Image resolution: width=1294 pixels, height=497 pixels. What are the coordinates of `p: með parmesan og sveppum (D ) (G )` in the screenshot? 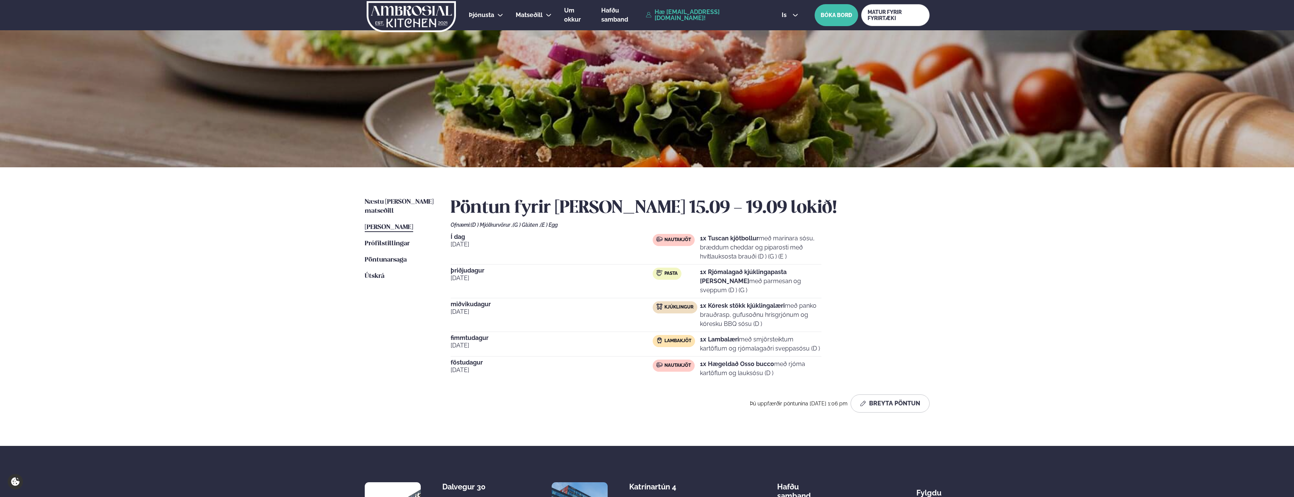 It's located at (760, 281).